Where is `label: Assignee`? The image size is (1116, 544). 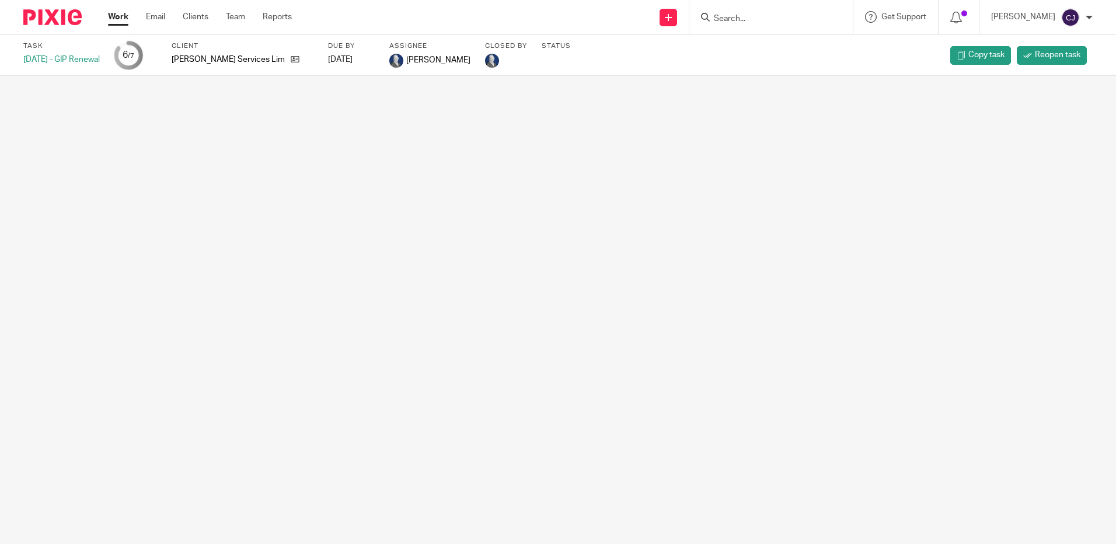 label: Assignee is located at coordinates (429, 46).